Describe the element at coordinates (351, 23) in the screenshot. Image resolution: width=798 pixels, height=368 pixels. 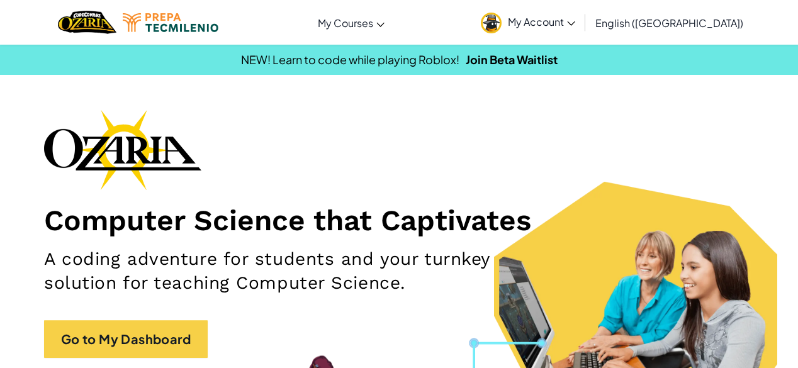
I see `a: My Courses` at that location.